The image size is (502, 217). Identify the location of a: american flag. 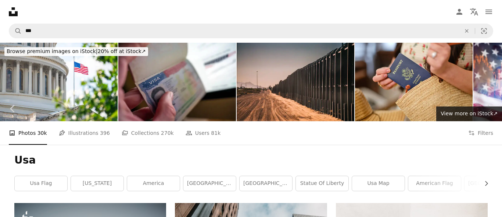
(435, 183).